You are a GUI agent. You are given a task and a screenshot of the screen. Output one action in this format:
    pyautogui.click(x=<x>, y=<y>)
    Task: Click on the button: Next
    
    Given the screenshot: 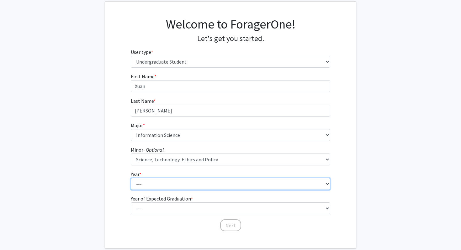 What is the action you would take?
    pyautogui.click(x=230, y=225)
    